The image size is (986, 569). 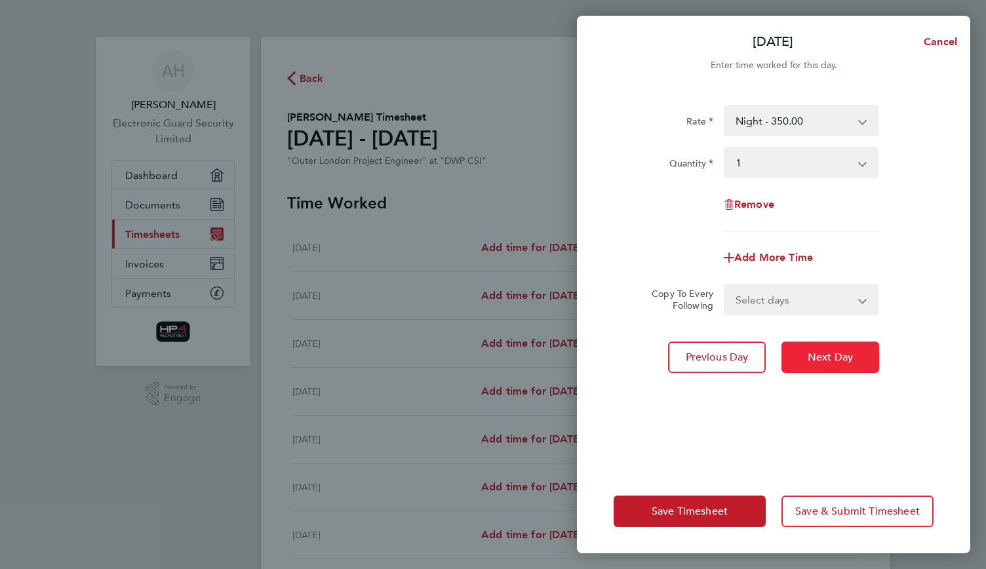 I want to click on button: Save Timesheet, so click(x=689, y=511).